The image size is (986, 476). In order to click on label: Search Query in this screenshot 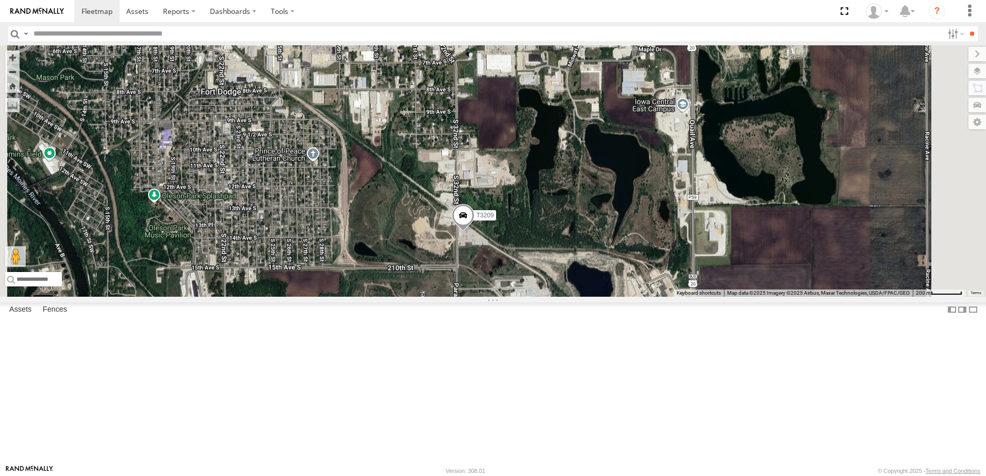, I will do `click(26, 34)`.